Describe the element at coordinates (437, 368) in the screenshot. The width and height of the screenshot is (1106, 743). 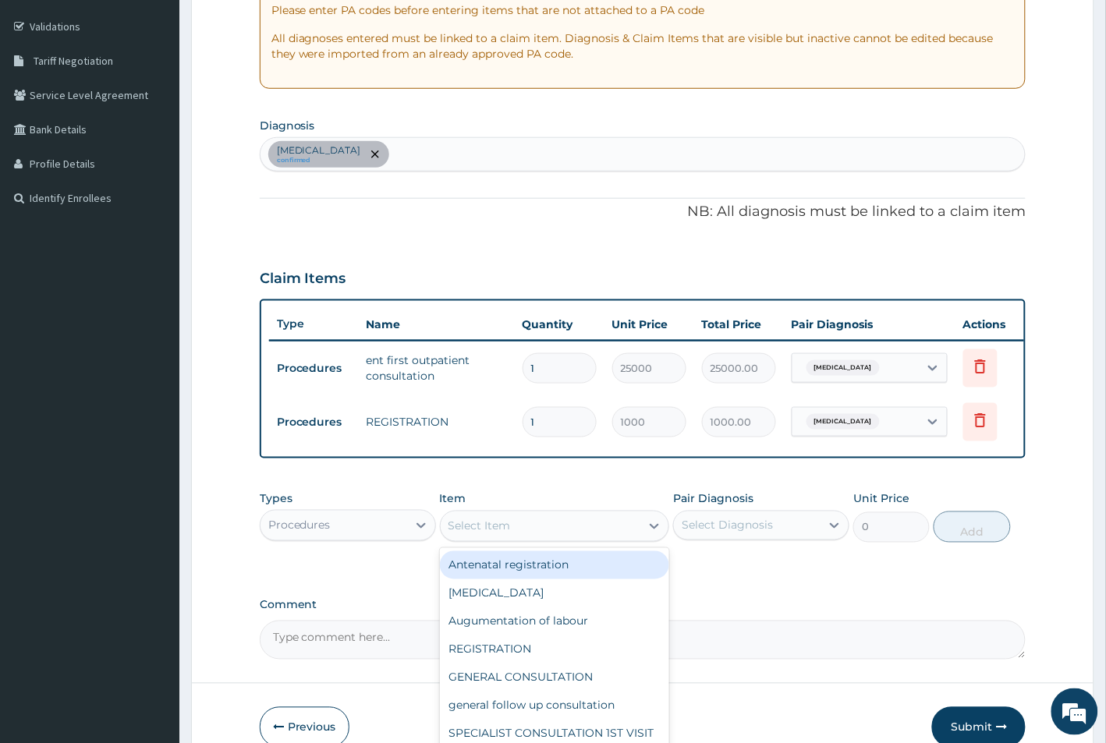
I see `td: ent first outpatient consultation` at that location.